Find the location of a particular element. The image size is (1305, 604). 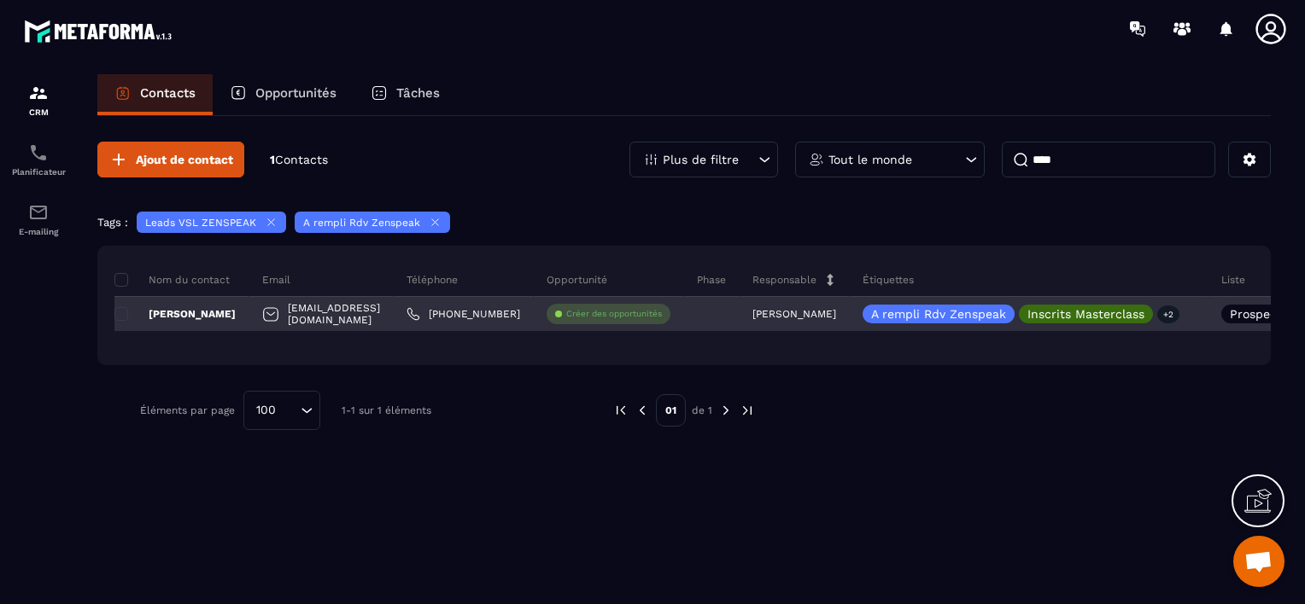

a: emailemailE-mailing is located at coordinates (38, 219).